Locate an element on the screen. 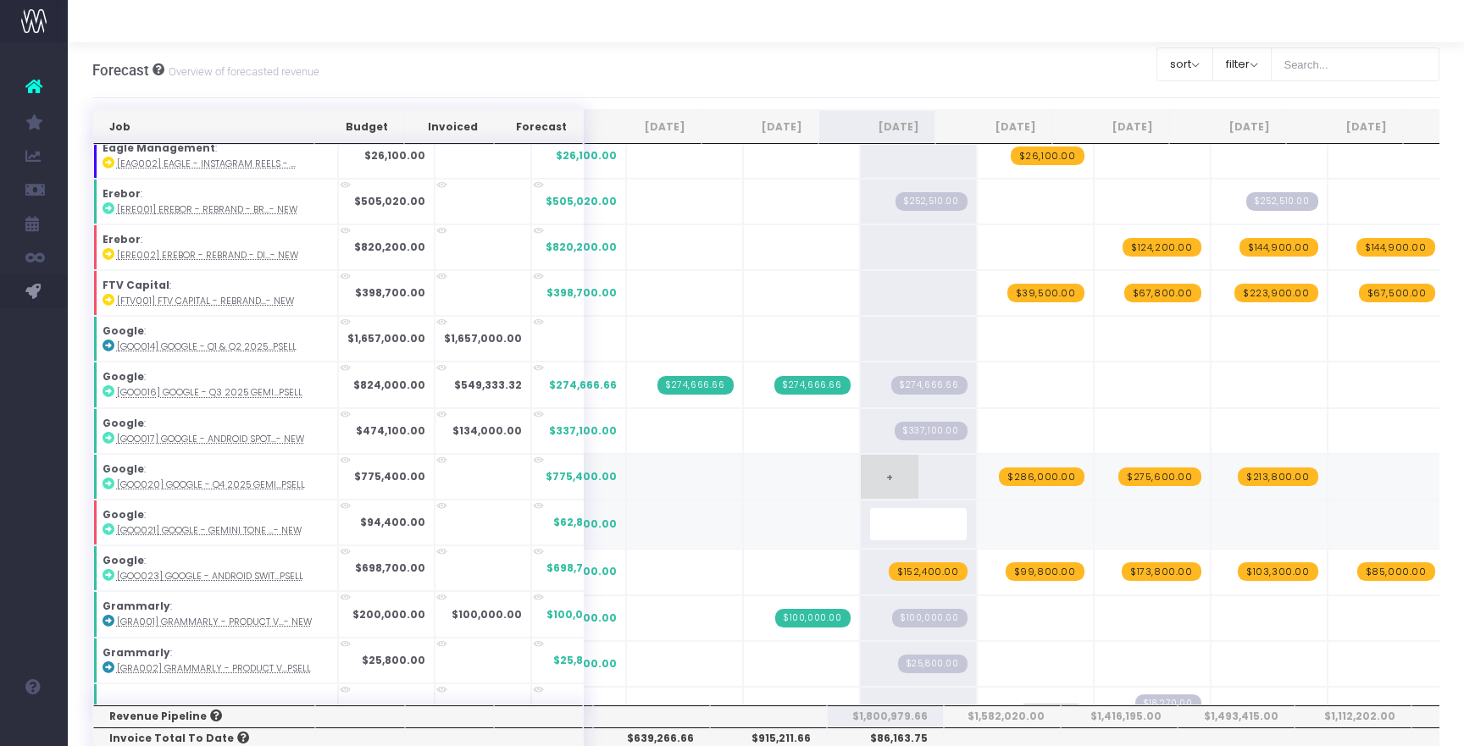 Image resolution: width=1464 pixels, height=746 pixels. th: Forecast is located at coordinates (538, 127).